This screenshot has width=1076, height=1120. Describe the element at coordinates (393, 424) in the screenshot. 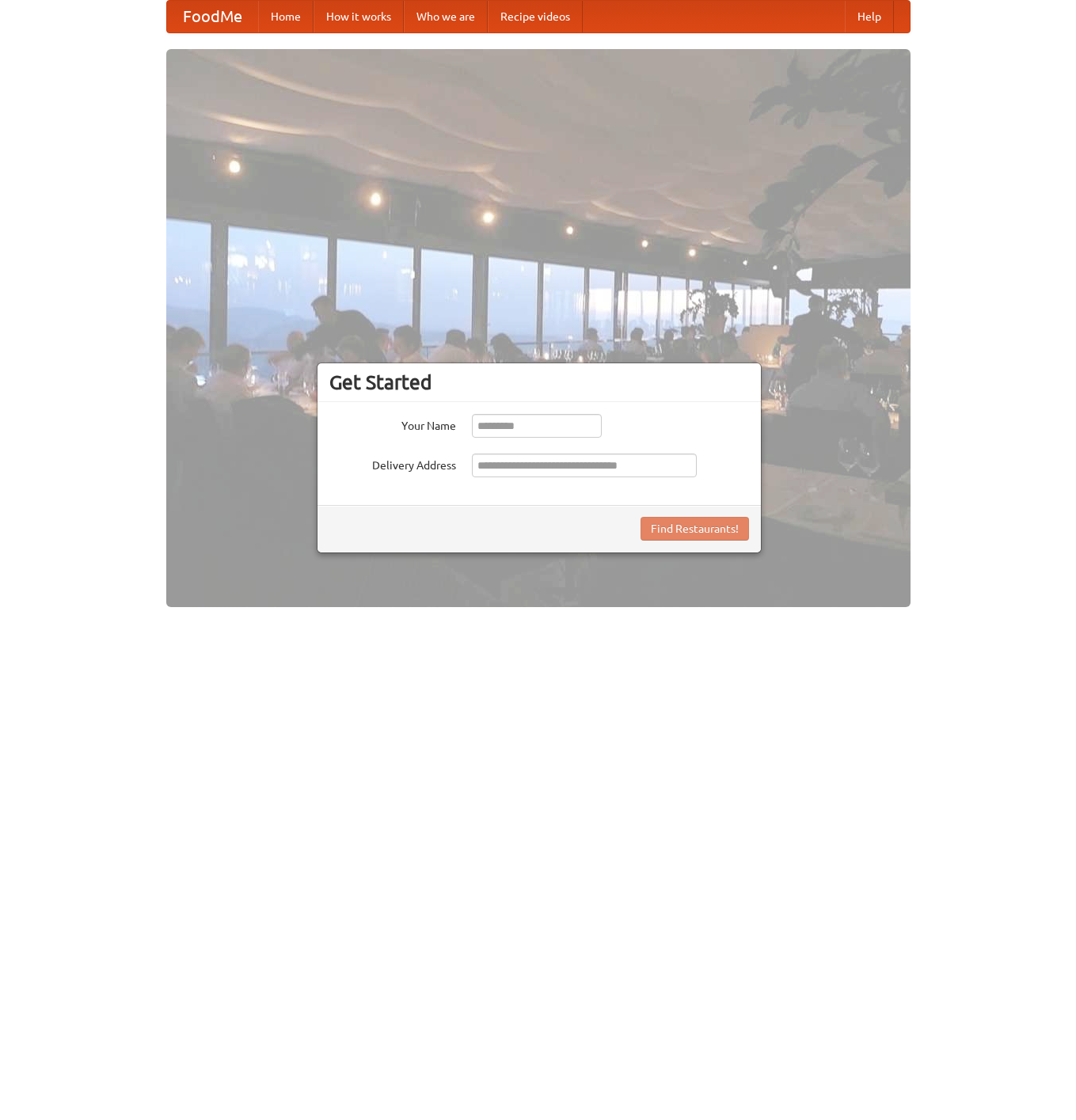

I see `label: Your Name` at that location.